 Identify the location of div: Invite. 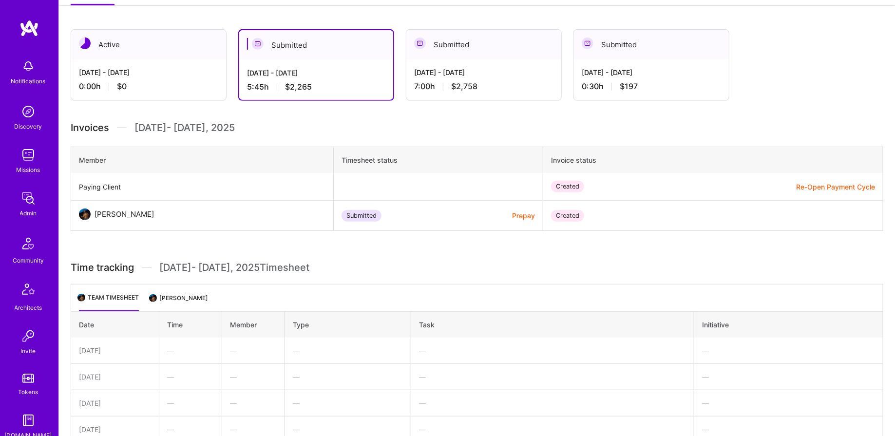
(28, 351).